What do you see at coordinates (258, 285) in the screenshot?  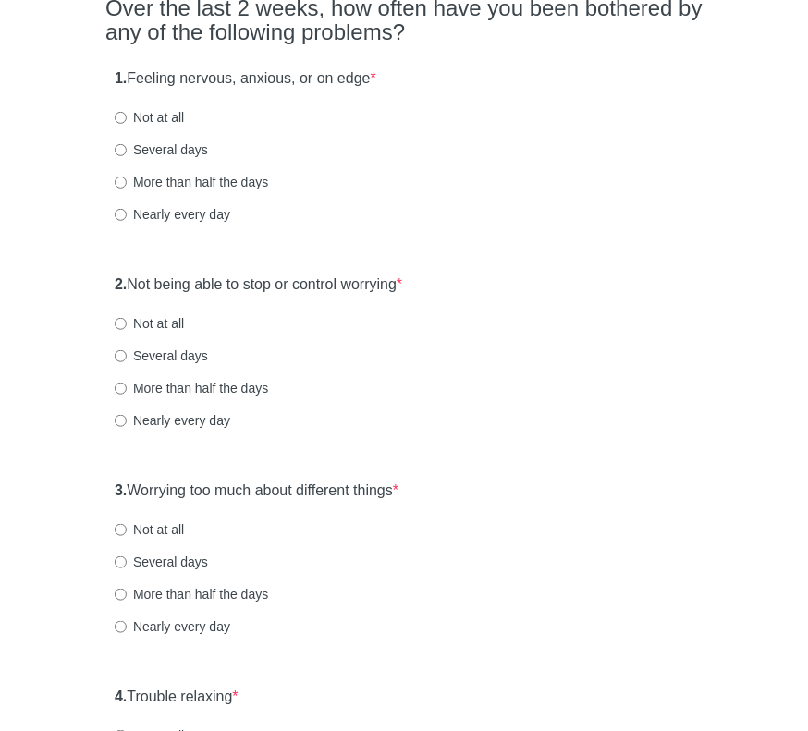 I see `label: Not being able to stop or control worrying` at bounding box center [258, 285].